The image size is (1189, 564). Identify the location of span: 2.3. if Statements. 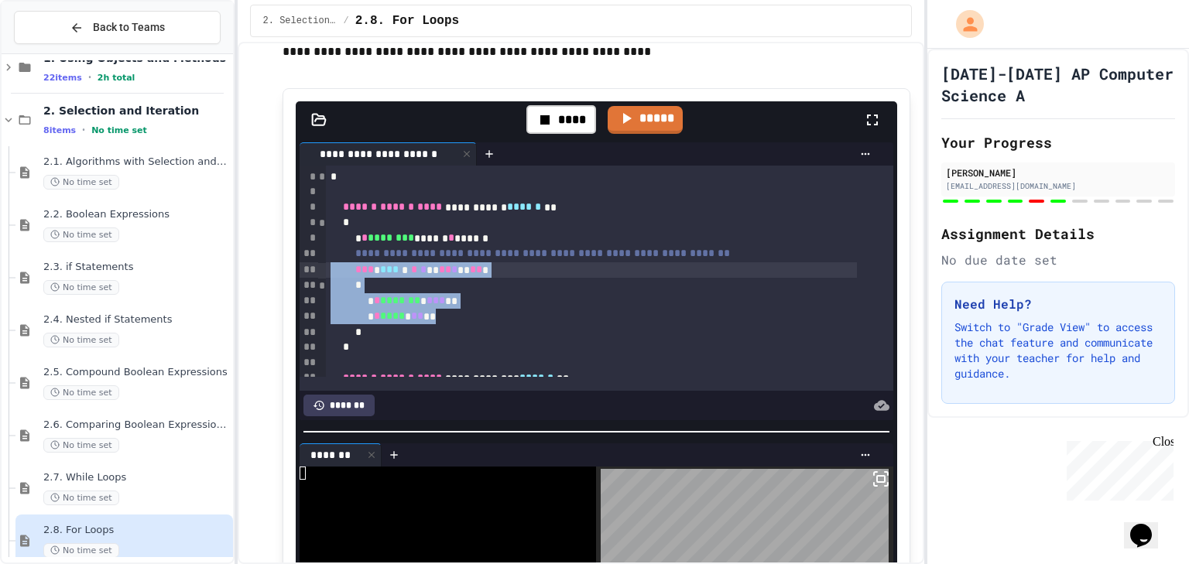
(136, 267).